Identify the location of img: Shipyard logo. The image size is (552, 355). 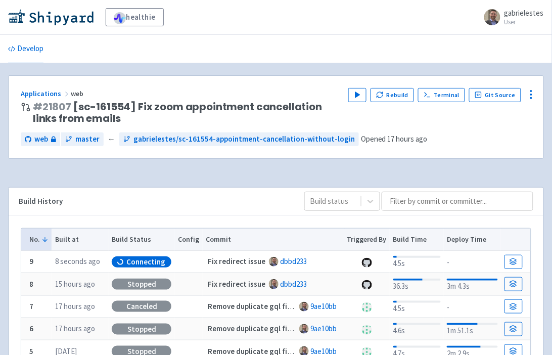
(51, 17).